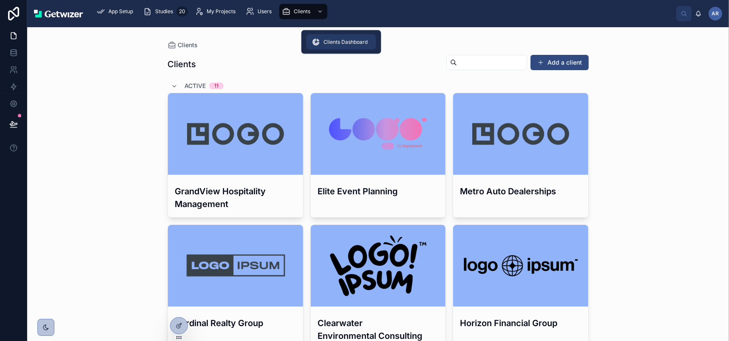  What do you see at coordinates (559, 62) in the screenshot?
I see `button: Add a client` at bounding box center [559, 62].